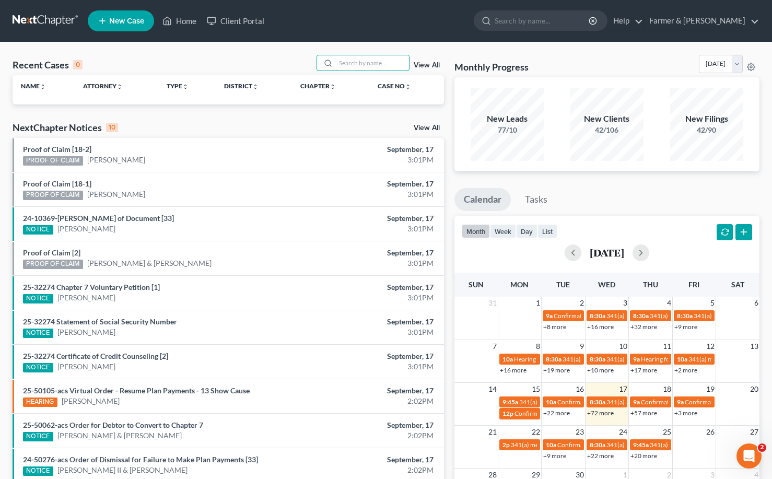 The height and width of the screenshot is (479, 772). What do you see at coordinates (641, 444) in the screenshot?
I see `span: 9:45a` at bounding box center [641, 444].